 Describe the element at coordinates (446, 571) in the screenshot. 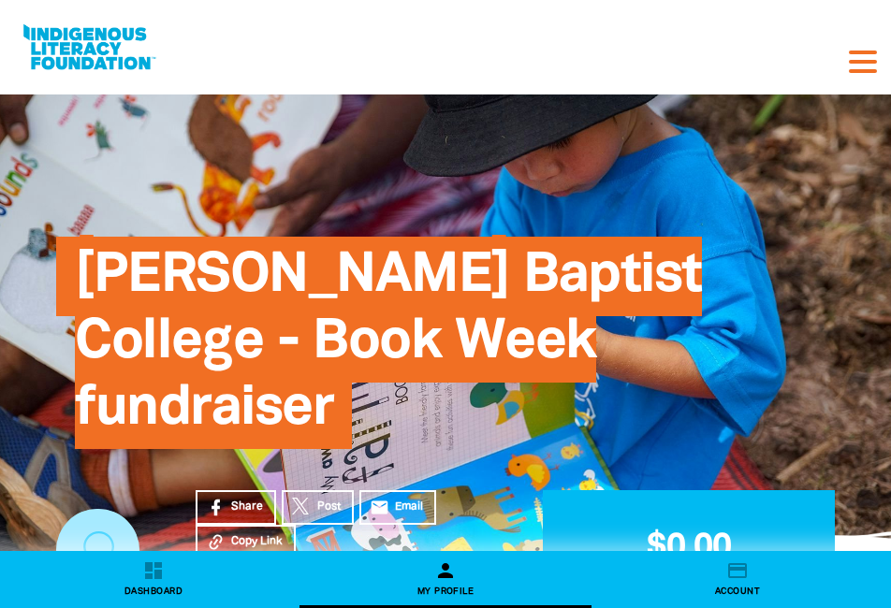

I see `i: person` at that location.